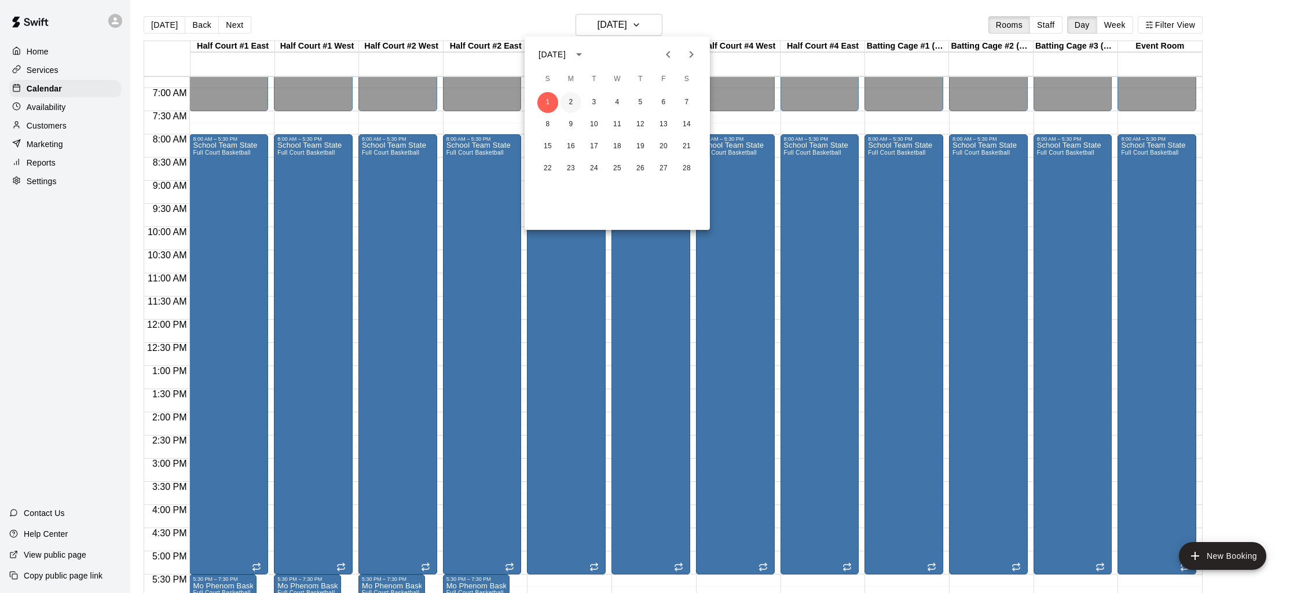 This screenshot has width=1297, height=593. What do you see at coordinates (687, 146) in the screenshot?
I see `button: 21` at bounding box center [687, 146].